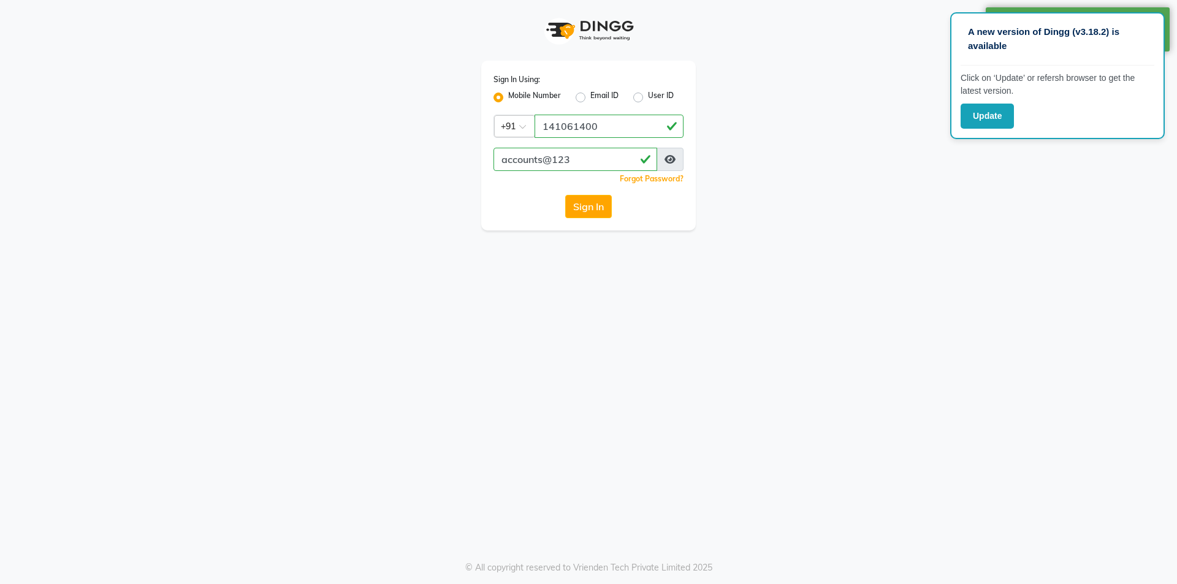  What do you see at coordinates (1058, 85) in the screenshot?
I see `p: Click on ‘Update’ or refersh browser to get the latest version.` at bounding box center [1058, 85].